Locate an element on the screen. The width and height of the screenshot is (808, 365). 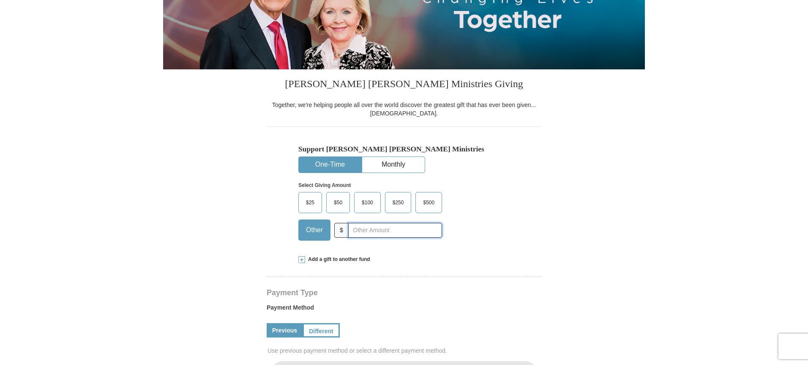
strong: Select Giving Amount is located at coordinates (325, 185).